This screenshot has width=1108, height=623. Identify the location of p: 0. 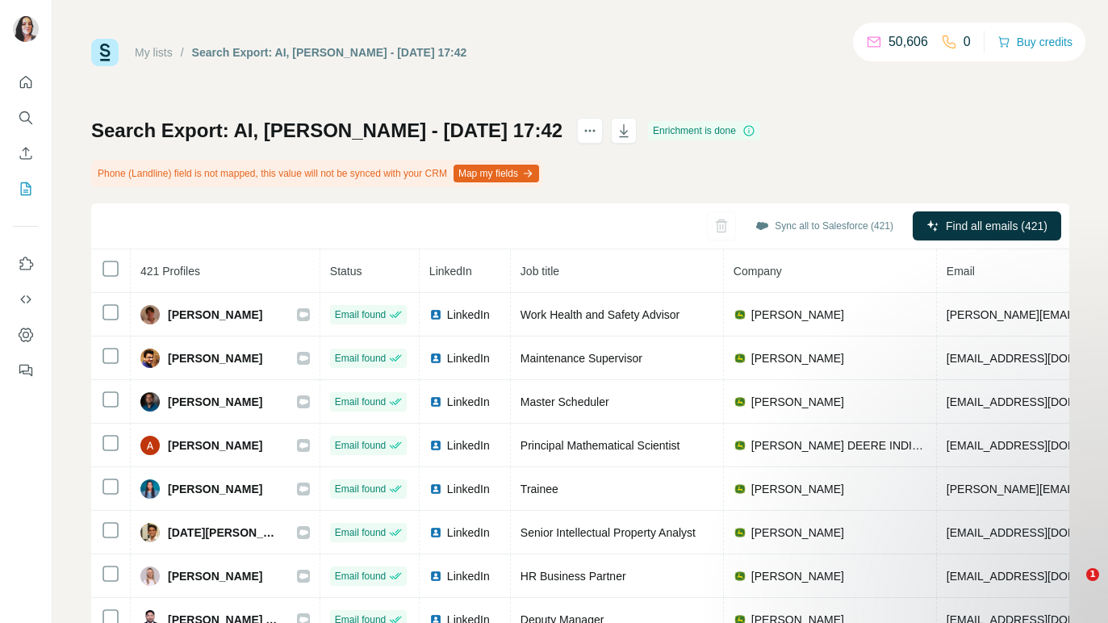
(966, 42).